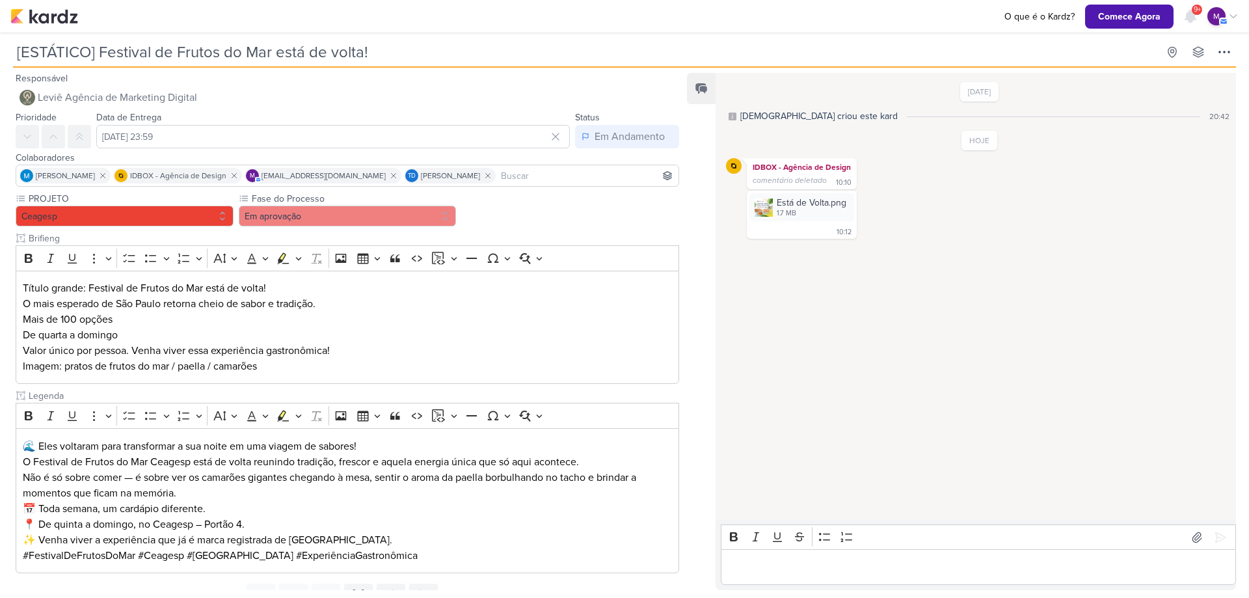 The image size is (1249, 598). What do you see at coordinates (117, 98) in the screenshot?
I see `span: Leviê Agência de Marketing Digital` at bounding box center [117, 98].